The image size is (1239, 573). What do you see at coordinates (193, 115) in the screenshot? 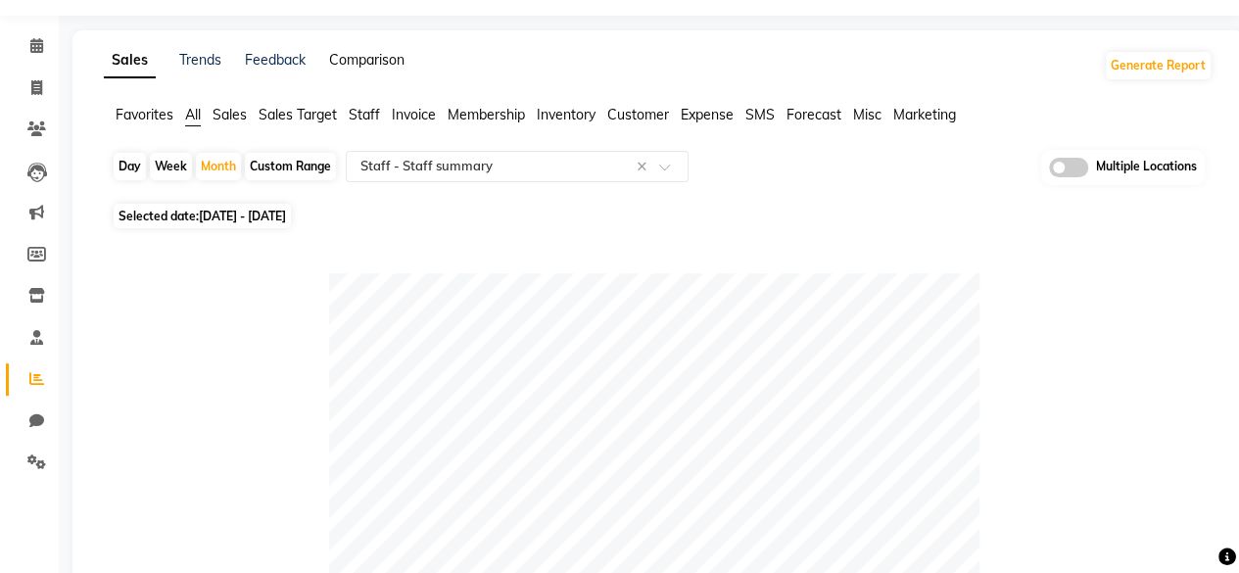
I see `span: All` at bounding box center [193, 115].